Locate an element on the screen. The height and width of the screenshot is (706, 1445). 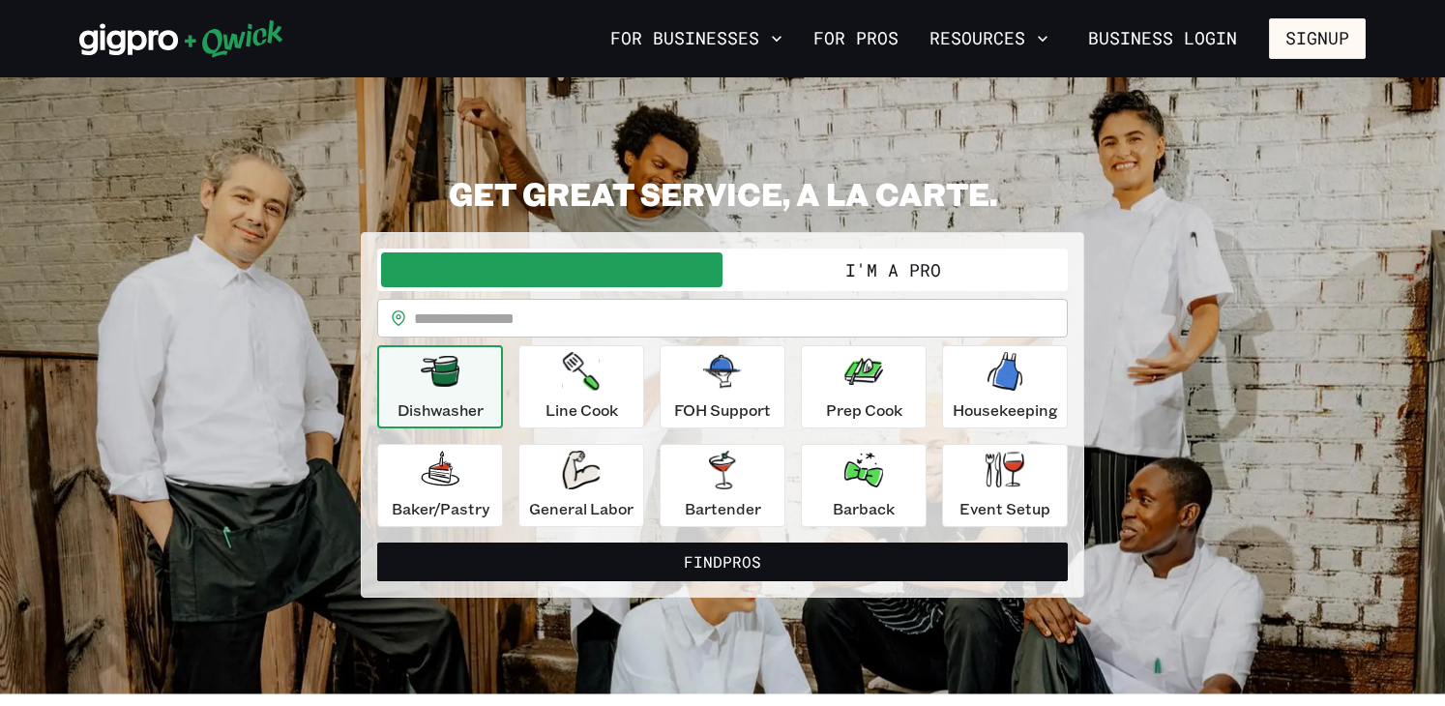
p: General Labor is located at coordinates (581, 509).